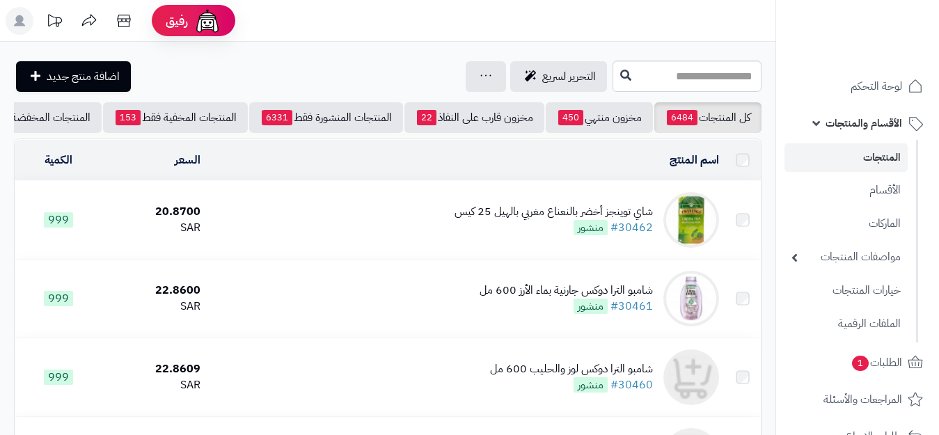 The height and width of the screenshot is (435, 939). I want to click on a: لوحة التحكم, so click(857, 86).